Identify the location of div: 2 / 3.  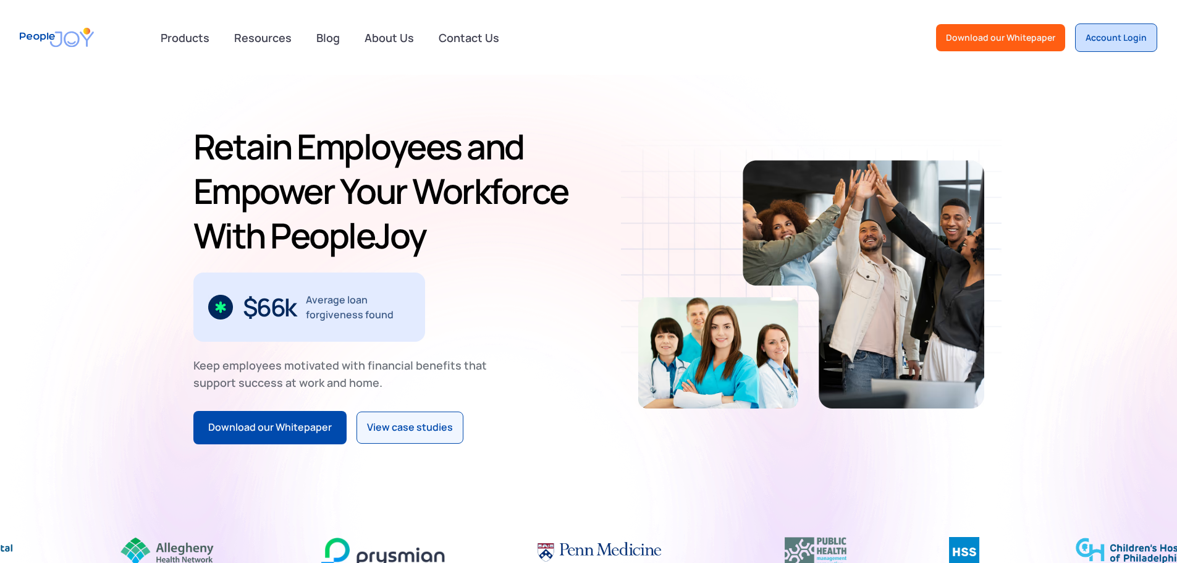
(309, 307).